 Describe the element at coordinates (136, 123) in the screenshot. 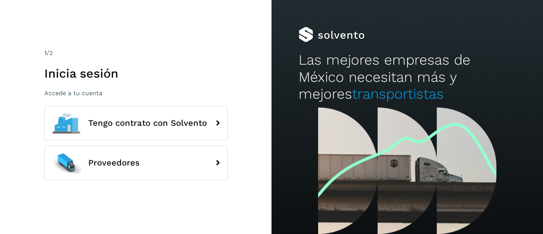

I see `button: Tengo contrato con Solvento` at that location.